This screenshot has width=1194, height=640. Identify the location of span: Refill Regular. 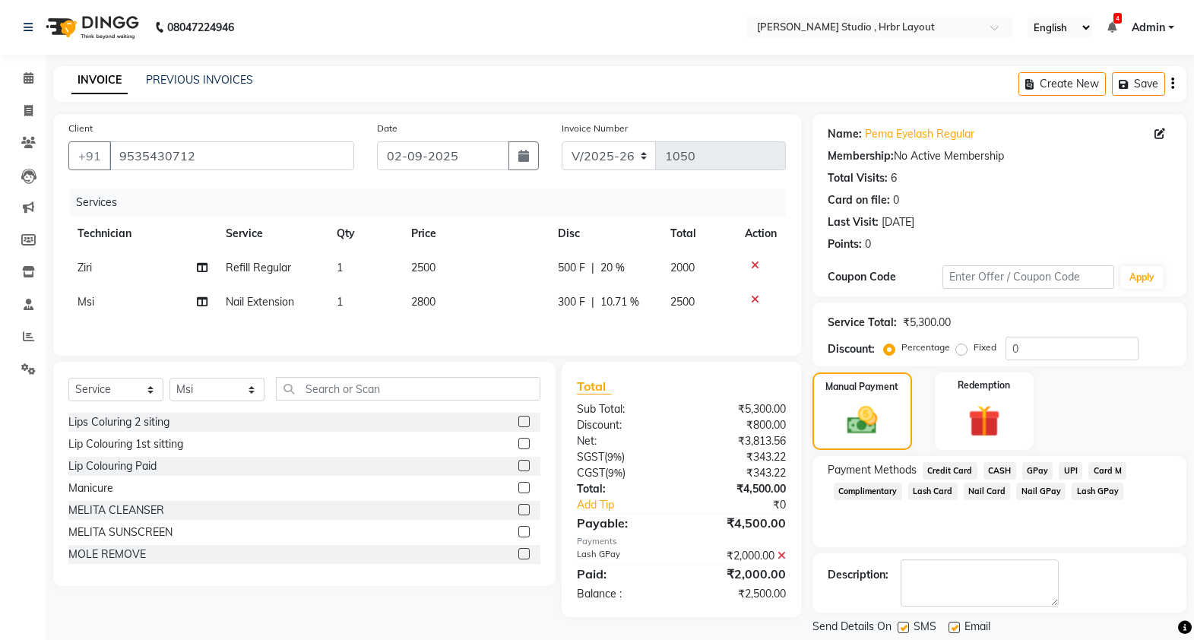
(258, 268).